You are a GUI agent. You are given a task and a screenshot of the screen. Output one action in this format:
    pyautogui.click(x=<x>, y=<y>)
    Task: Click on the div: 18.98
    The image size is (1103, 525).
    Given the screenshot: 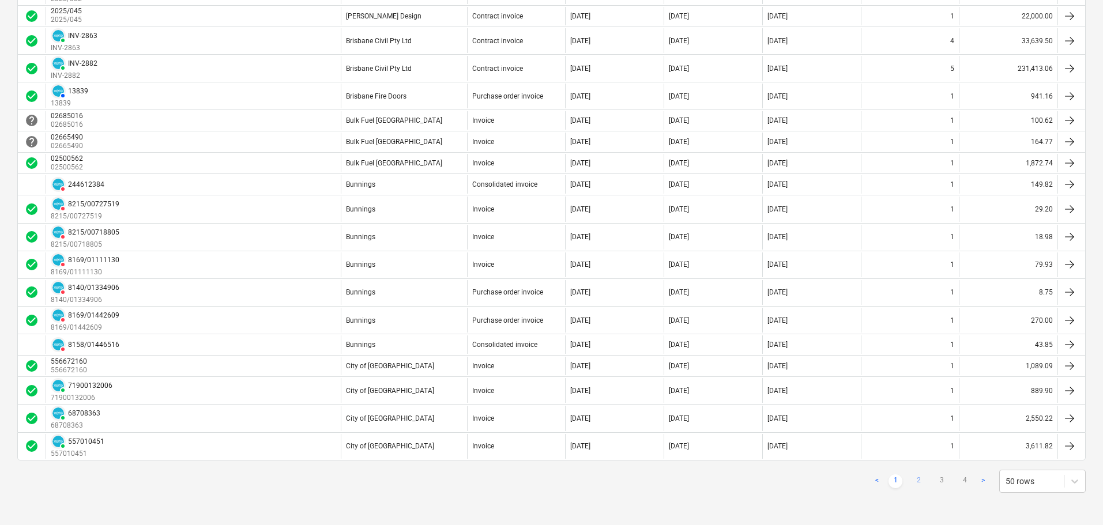 What is the action you would take?
    pyautogui.click(x=1008, y=237)
    